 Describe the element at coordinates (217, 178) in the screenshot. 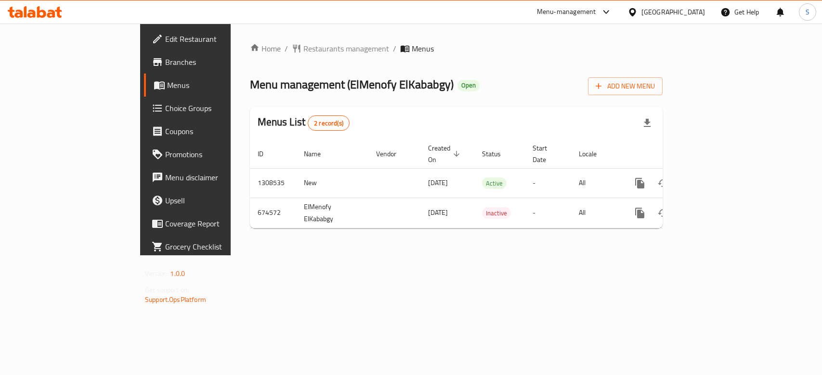

I see `span: Menu disclaimer` at that location.